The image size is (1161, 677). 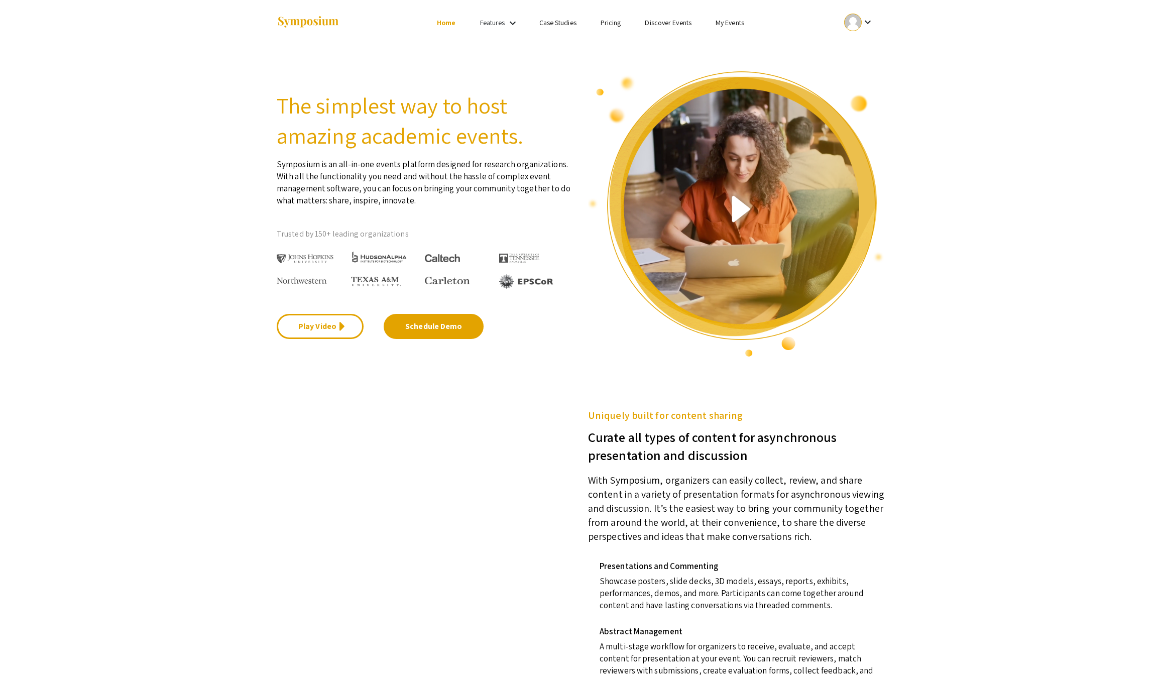 What do you see at coordinates (527, 281) in the screenshot?
I see `img: EPSCOR` at bounding box center [527, 281].